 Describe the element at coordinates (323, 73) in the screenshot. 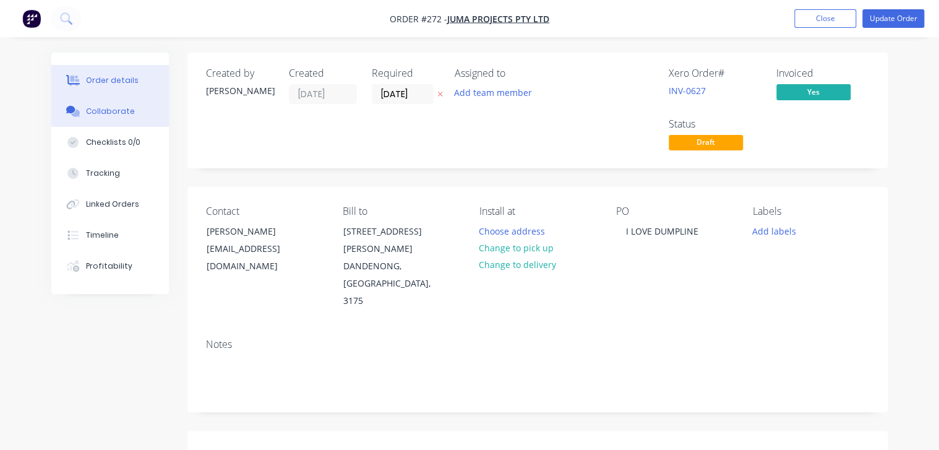

I see `div: Created` at that location.